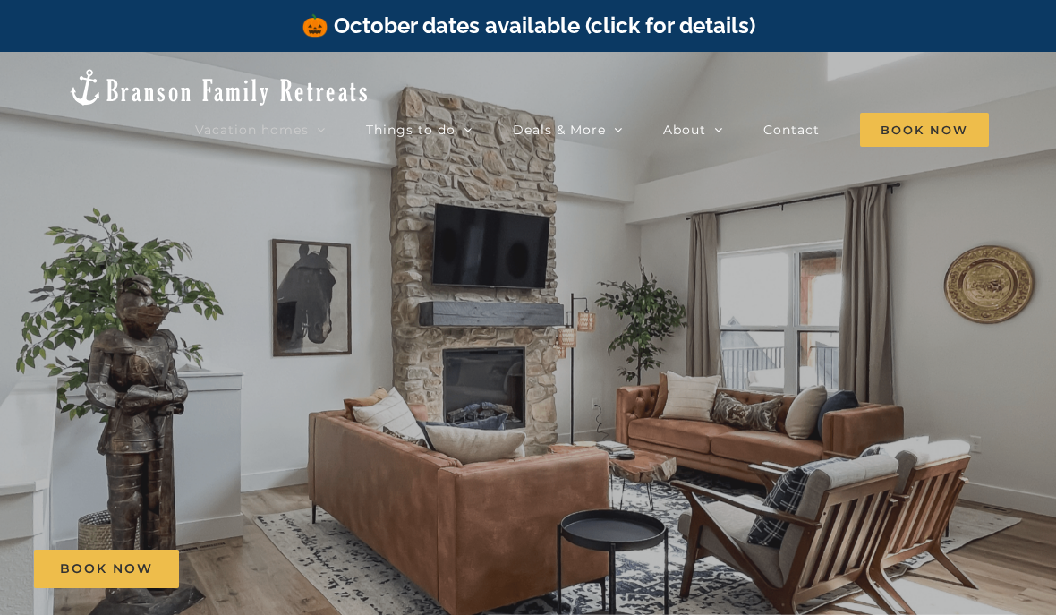 Image resolution: width=1056 pixels, height=615 pixels. What do you see at coordinates (791, 130) in the screenshot?
I see `span: Contact` at bounding box center [791, 130].